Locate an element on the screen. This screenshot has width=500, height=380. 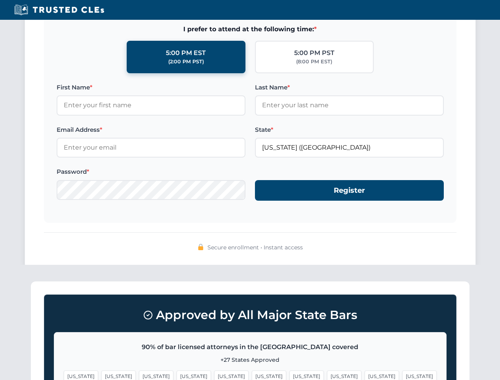
label: Password is located at coordinates (151, 172).